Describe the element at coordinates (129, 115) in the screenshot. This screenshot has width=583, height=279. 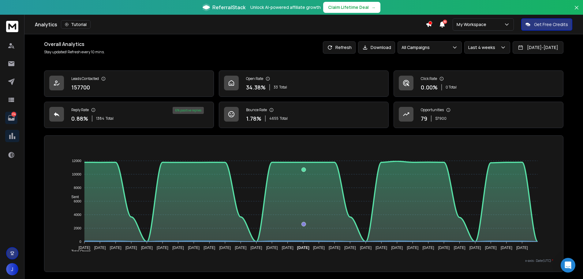
I see `a: Reply Rate0.88%1384Total6% positive replies` at that location.